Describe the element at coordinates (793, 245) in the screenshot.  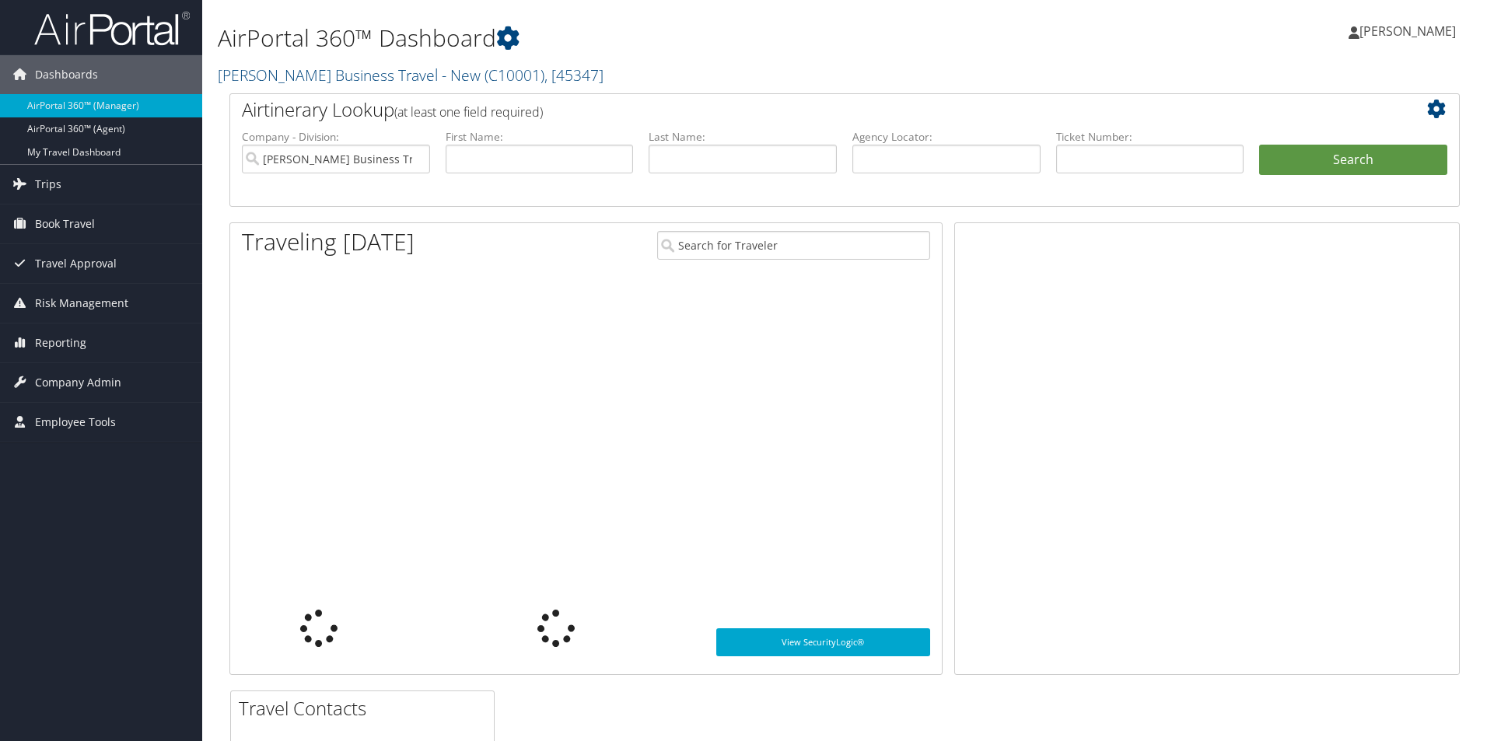
I see `input: Search for Traveler` at that location.